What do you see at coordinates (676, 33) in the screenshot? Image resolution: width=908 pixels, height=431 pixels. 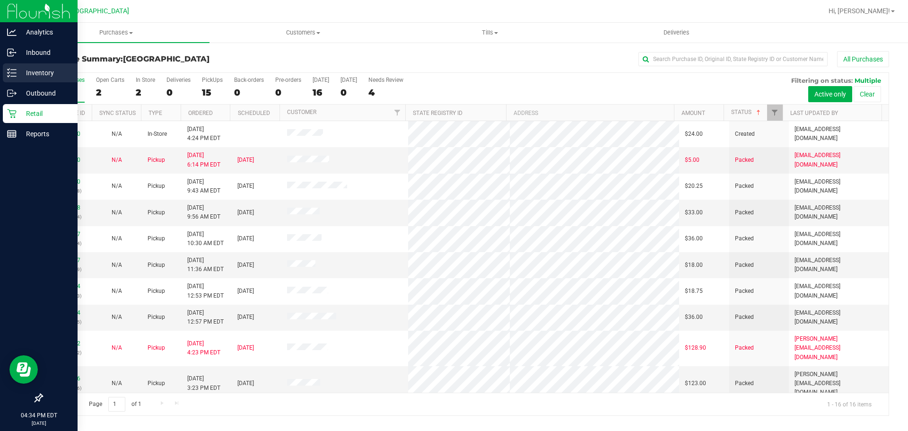 I see `span: Deliveries` at bounding box center [676, 33].